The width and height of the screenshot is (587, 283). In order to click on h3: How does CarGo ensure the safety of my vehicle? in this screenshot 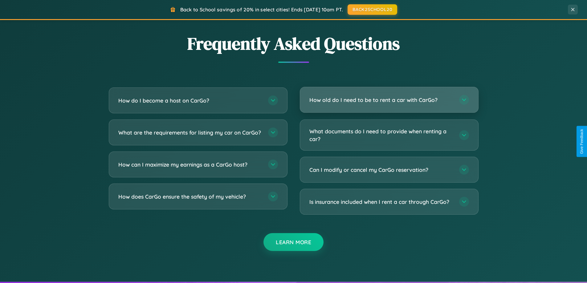, I will do `click(190, 197)`.